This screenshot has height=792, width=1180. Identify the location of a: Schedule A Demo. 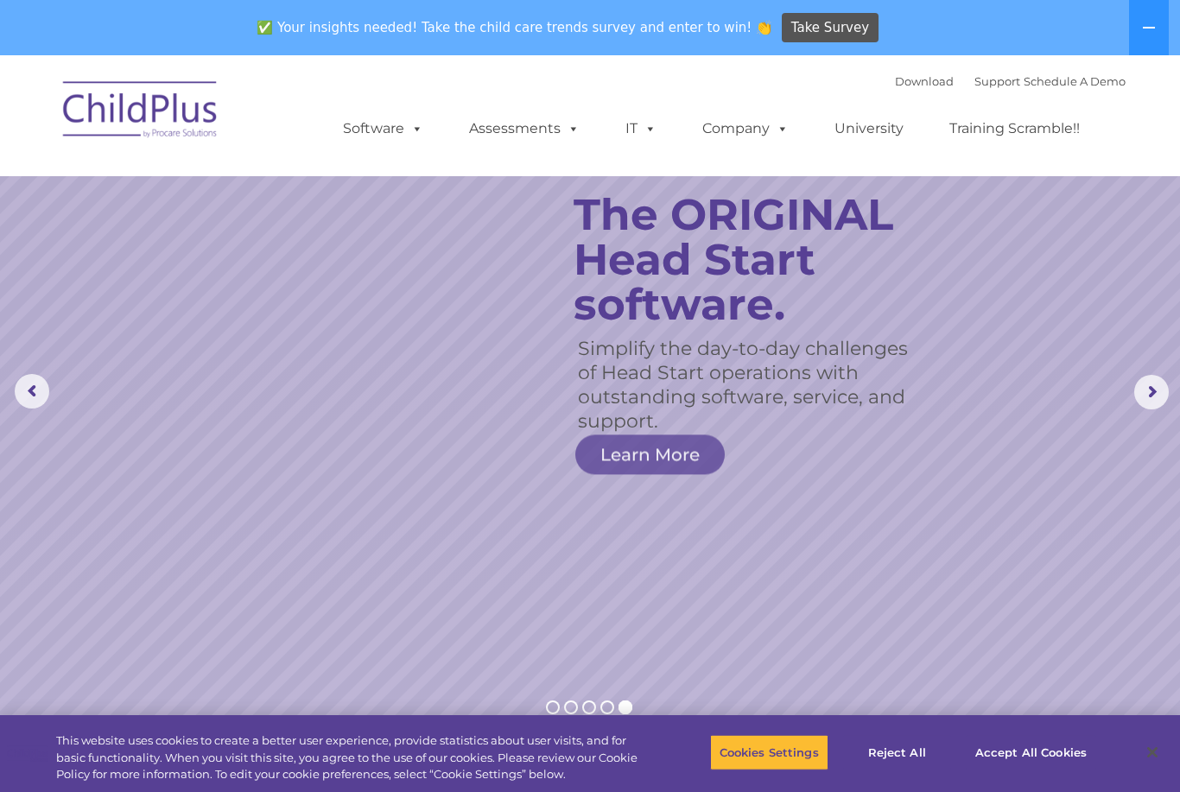
(1075, 81).